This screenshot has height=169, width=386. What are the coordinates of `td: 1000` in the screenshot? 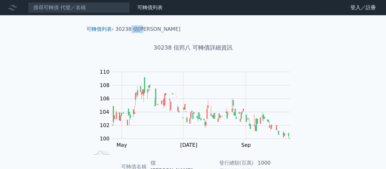 It's located at (276, 163).